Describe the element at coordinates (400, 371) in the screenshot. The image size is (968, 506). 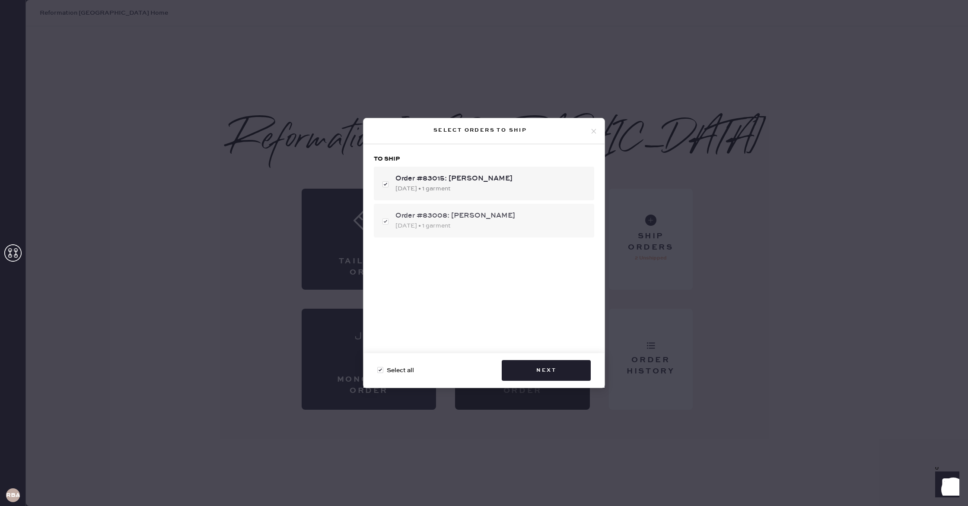
I see `span: Select all` at that location.